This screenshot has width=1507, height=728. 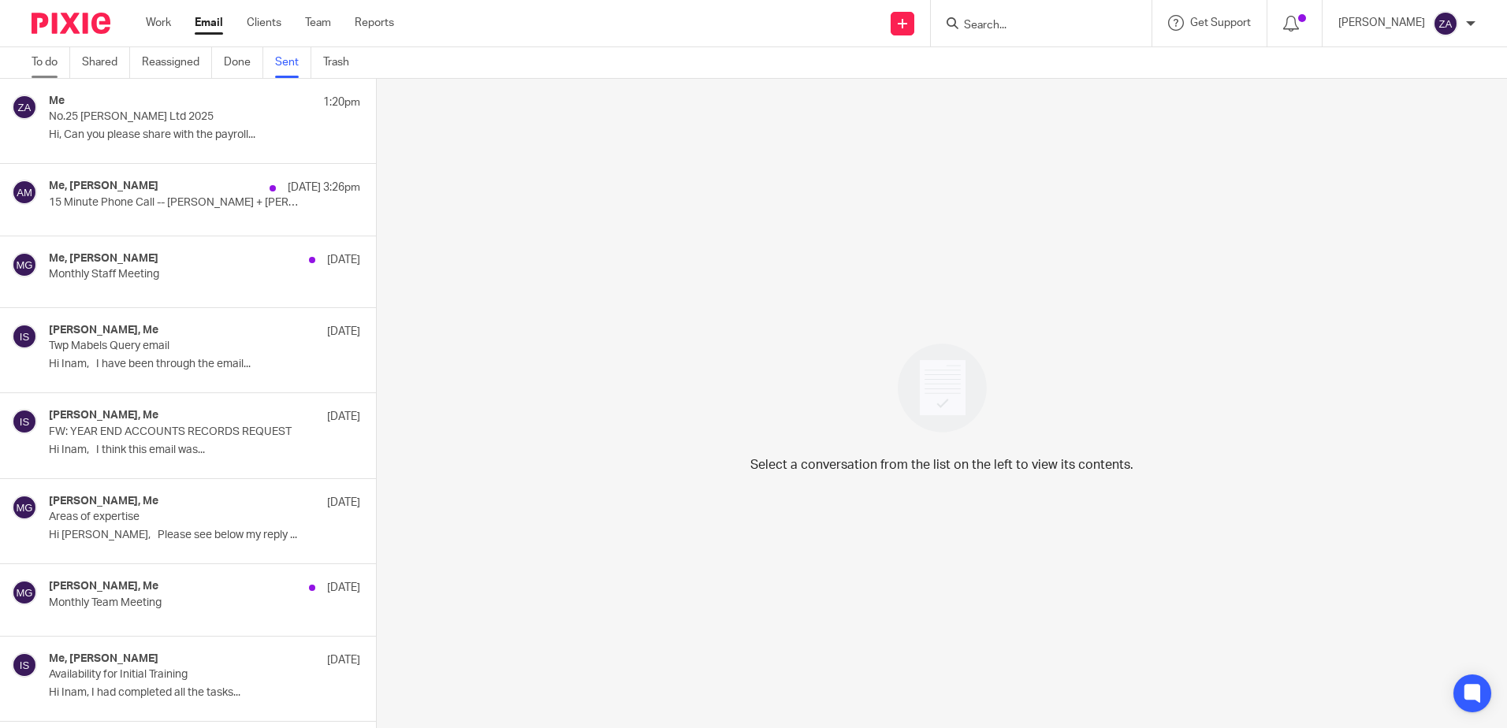 What do you see at coordinates (173, 346) in the screenshot?
I see `p: Twp Mabels Query email` at bounding box center [173, 346].